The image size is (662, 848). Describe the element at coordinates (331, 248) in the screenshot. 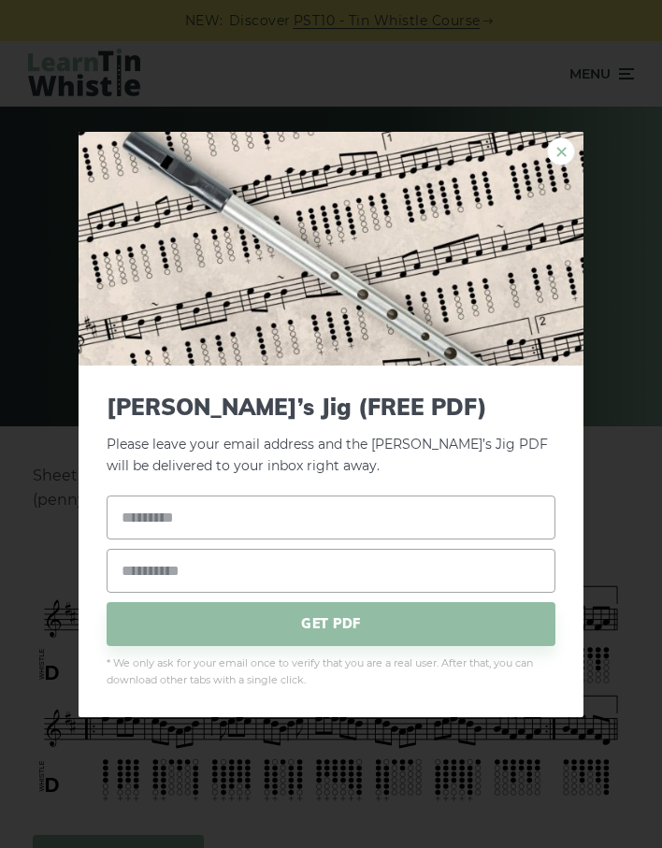

I see `img: Tin Whistle Tab Preview` at that location.